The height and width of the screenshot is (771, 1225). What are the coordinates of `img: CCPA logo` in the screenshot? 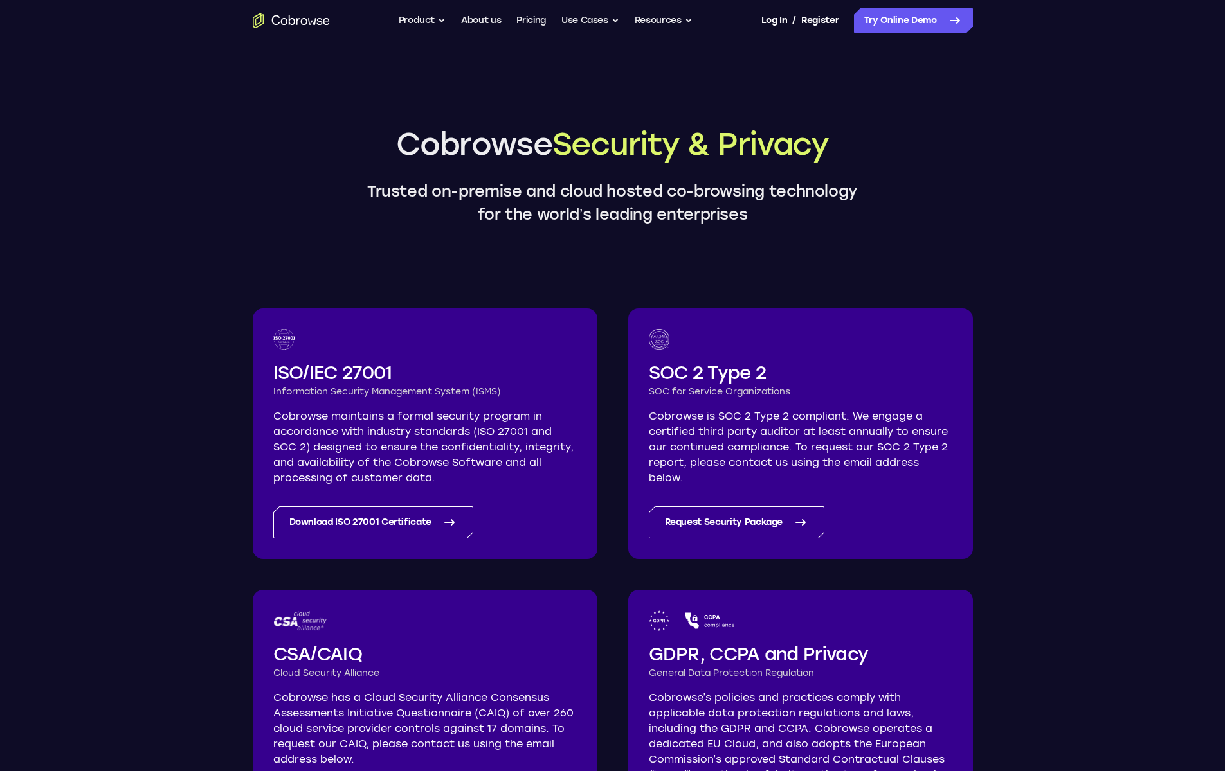 It's located at (709, 621).